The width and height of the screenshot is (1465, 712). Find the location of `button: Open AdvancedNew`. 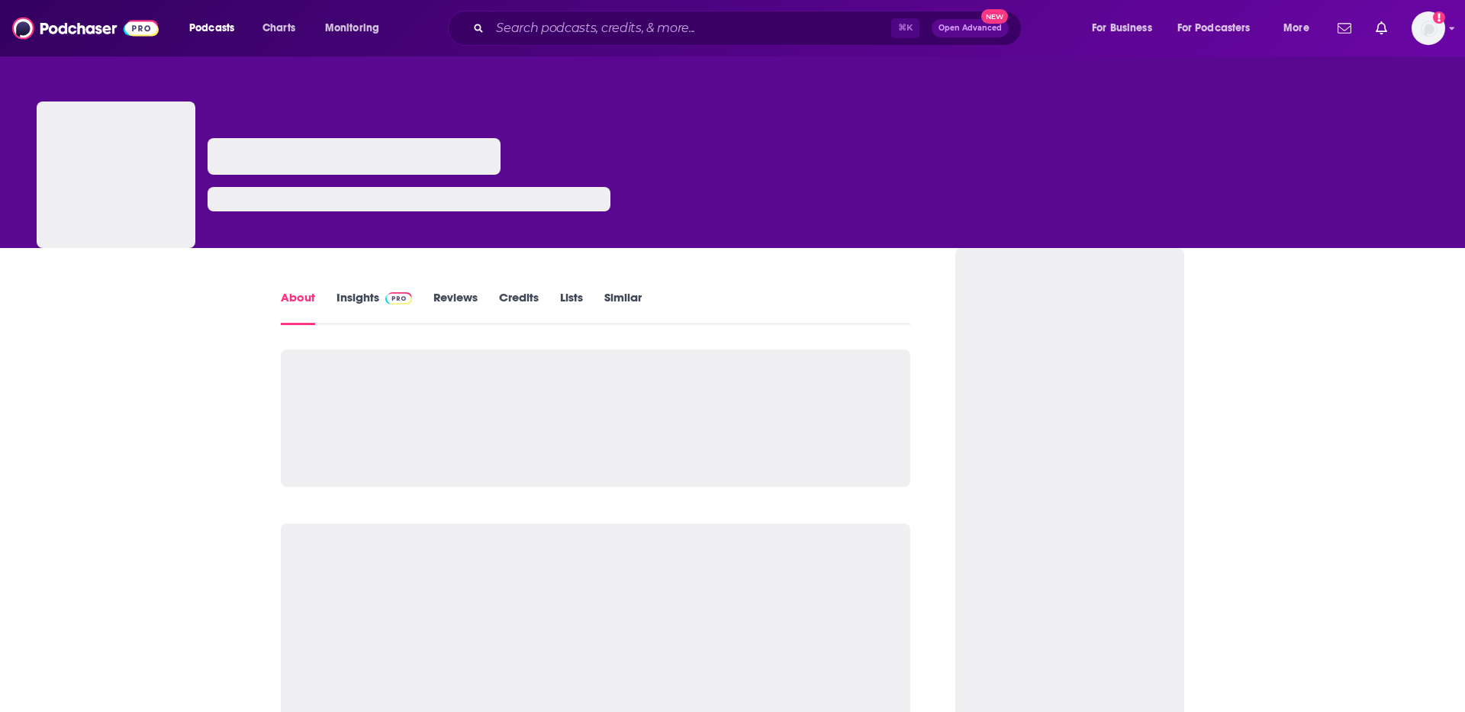

button: Open AdvancedNew is located at coordinates (970, 28).